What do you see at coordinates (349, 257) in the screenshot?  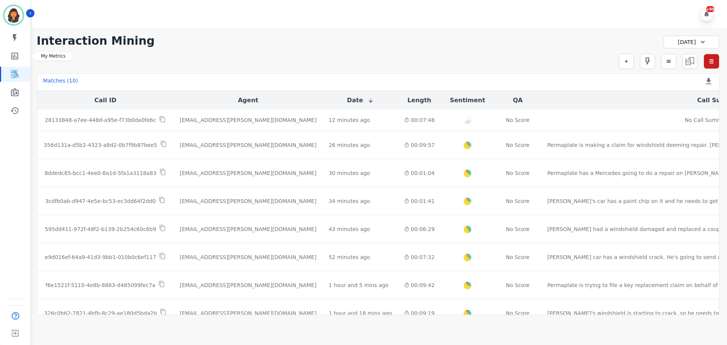 I see `div: 52 minutes ago` at bounding box center [349, 257].